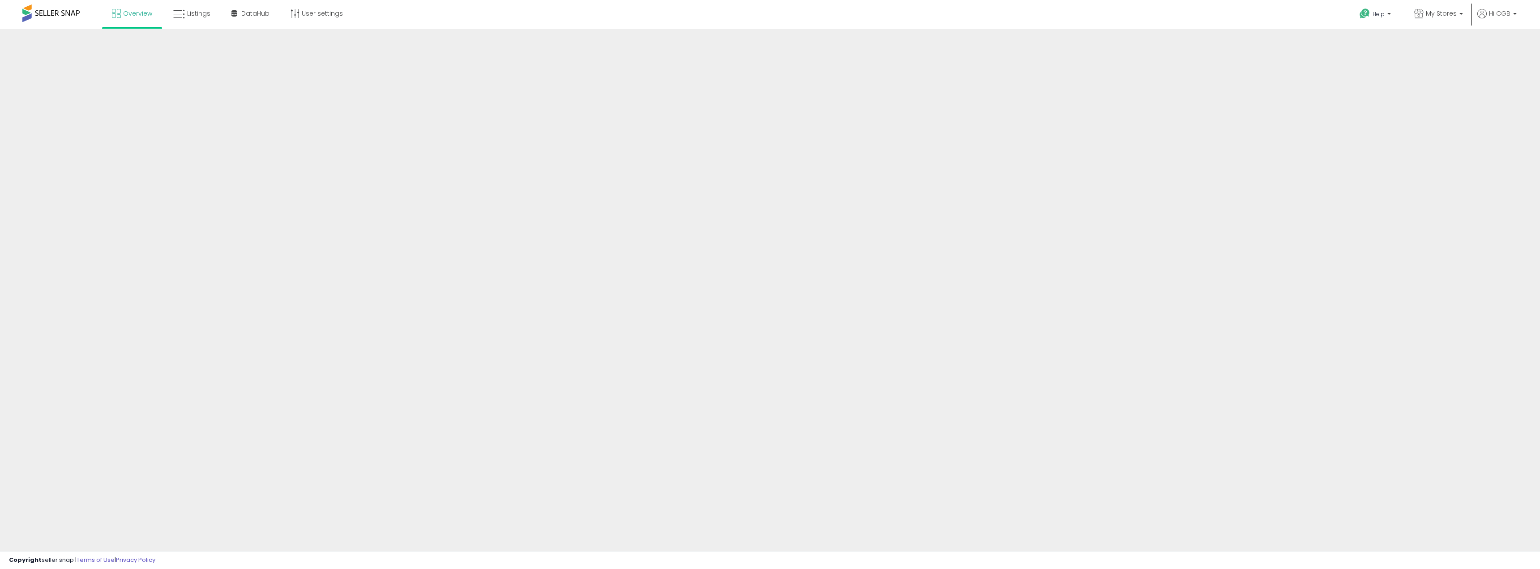  What do you see at coordinates (1500, 13) in the screenshot?
I see `span: Hi CGB` at bounding box center [1500, 13].